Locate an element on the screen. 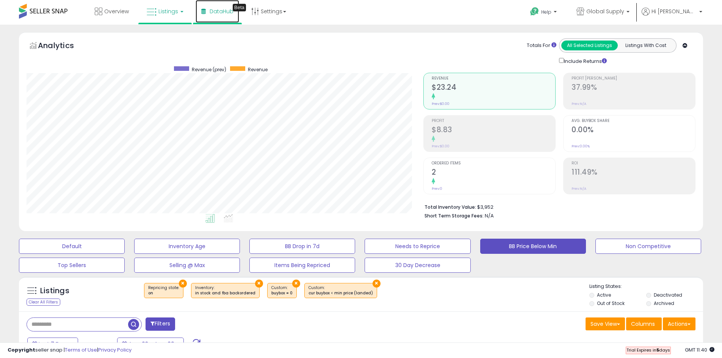 This screenshot has height=358, width=722. a: Help is located at coordinates (544, 13).